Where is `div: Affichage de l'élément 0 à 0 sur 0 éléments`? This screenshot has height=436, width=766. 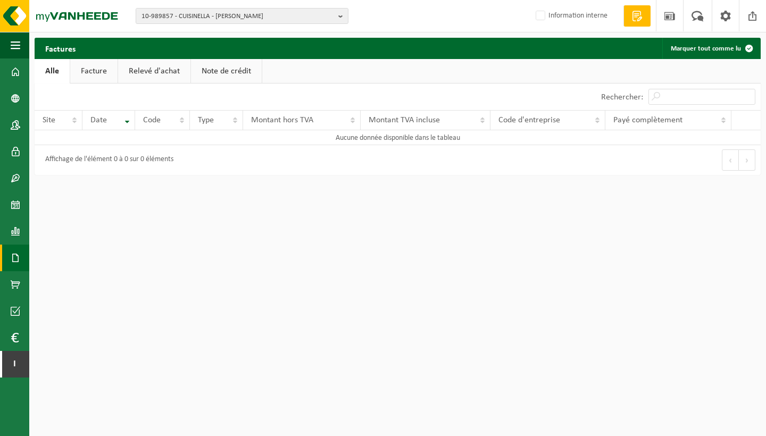 div: Affichage de l'élément 0 à 0 sur 0 éléments is located at coordinates (106, 160).